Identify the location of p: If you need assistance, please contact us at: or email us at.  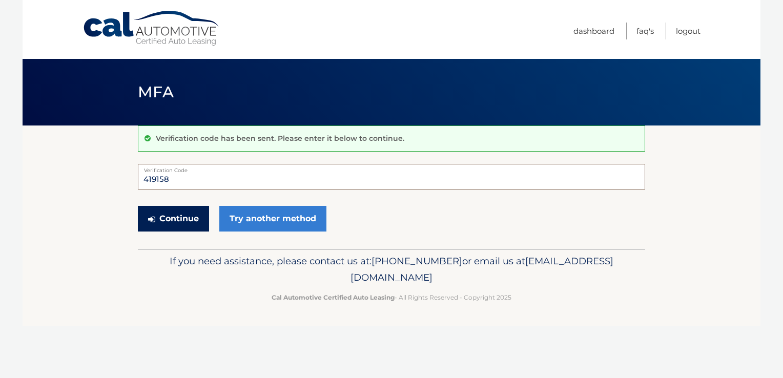
(391, 269).